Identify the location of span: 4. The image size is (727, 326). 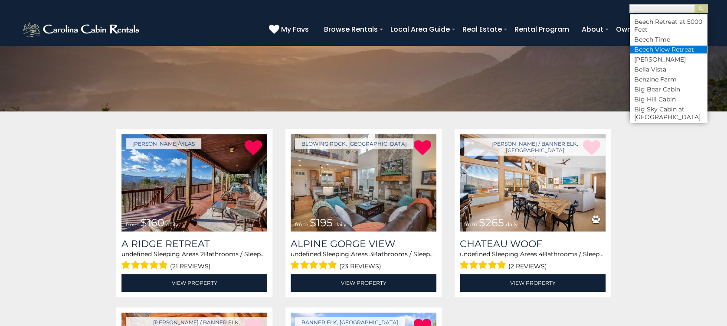
(540, 254).